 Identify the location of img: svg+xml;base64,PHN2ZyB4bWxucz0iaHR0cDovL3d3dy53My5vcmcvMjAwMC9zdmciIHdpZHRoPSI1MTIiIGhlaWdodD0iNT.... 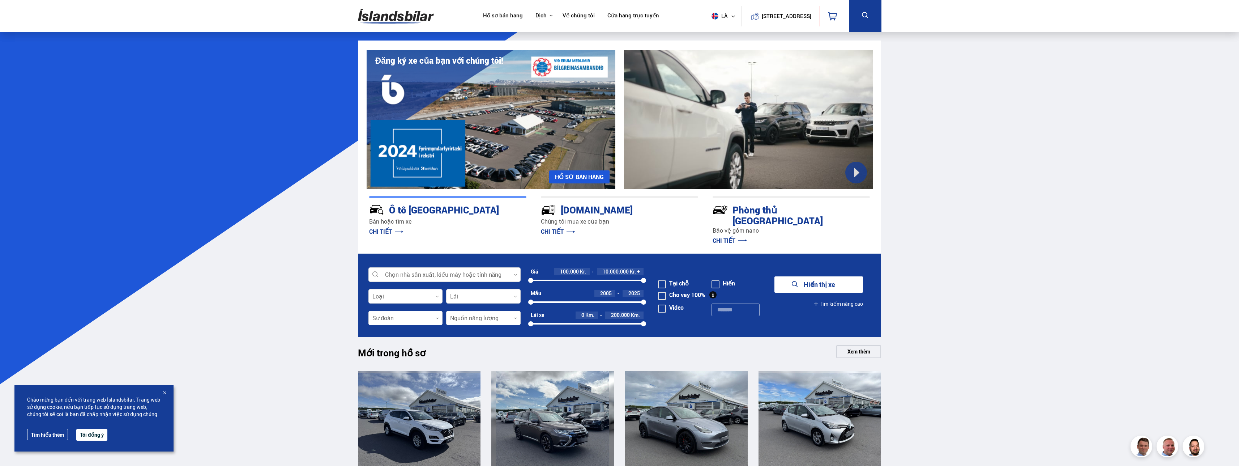
(715, 16).